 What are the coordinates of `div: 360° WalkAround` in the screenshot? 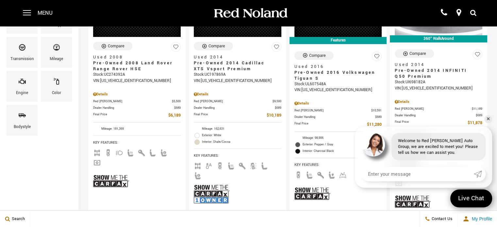 It's located at (439, 39).